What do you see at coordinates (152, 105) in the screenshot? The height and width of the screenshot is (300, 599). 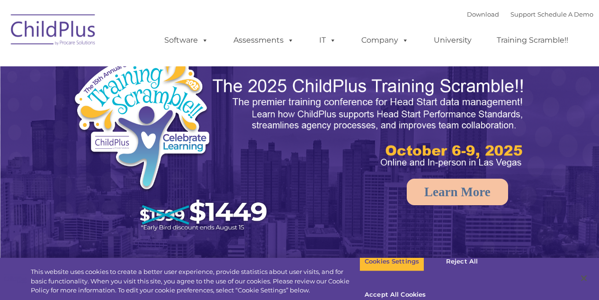 I see `span: Phone number` at bounding box center [152, 105].